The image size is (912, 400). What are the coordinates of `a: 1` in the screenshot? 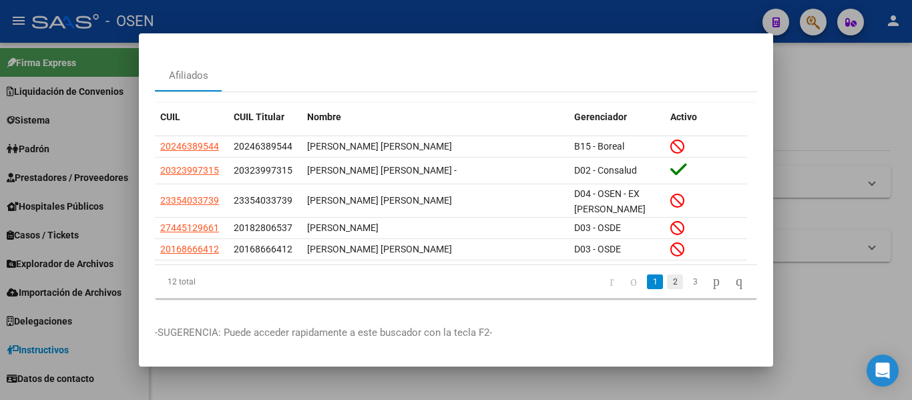 It's located at (655, 282).